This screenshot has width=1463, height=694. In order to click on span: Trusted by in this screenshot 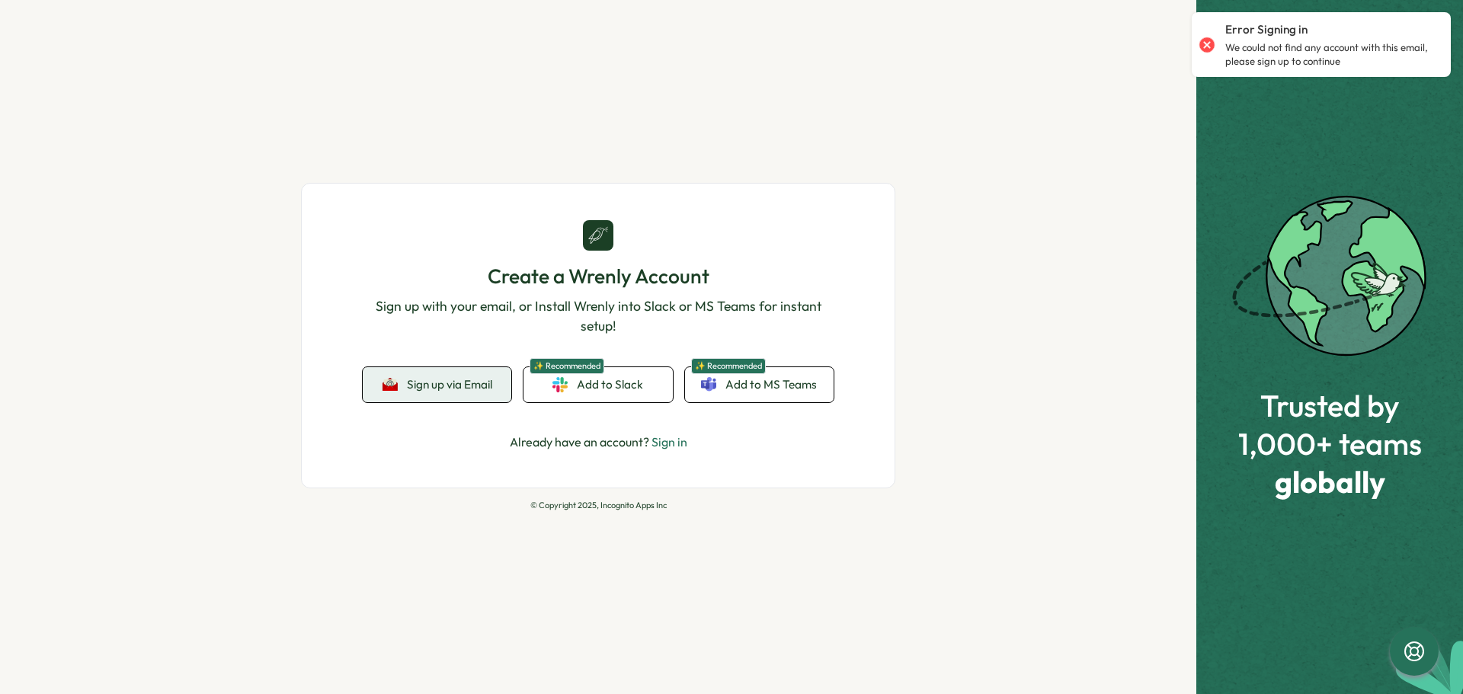, I will do `click(1329, 405)`.